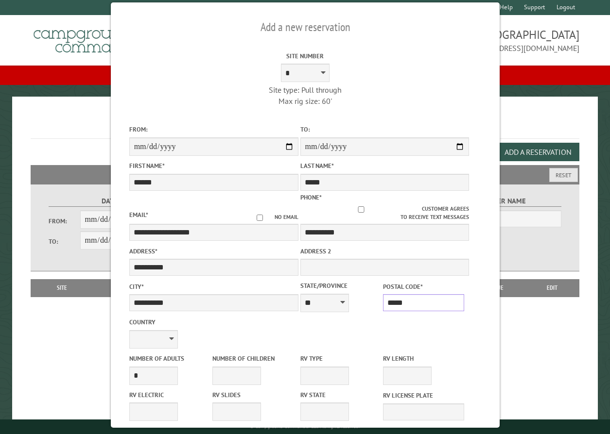  Describe the element at coordinates (305, 125) in the screenshot. I see `h1: Reservations` at that location.